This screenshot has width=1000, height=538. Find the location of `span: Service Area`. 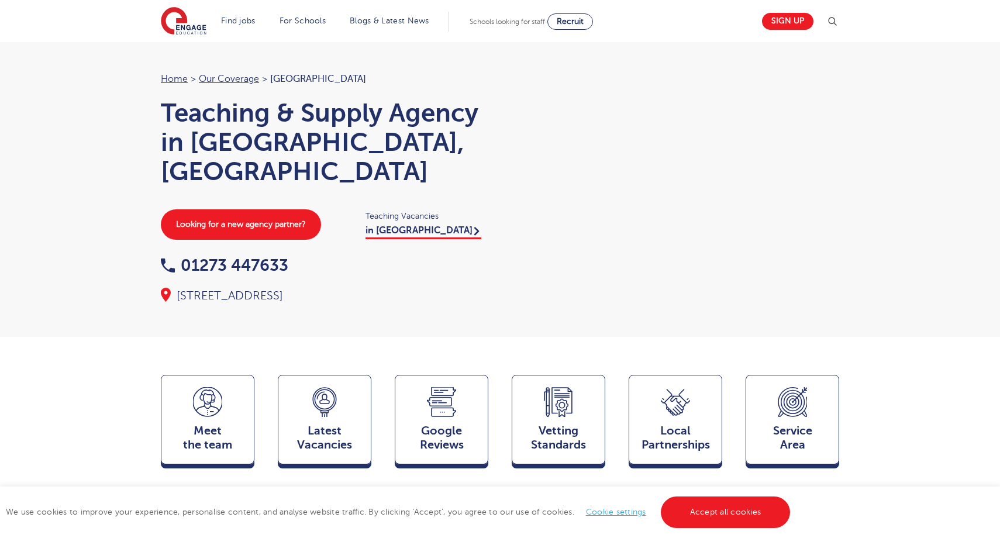

span: Service Area is located at coordinates (792, 438).